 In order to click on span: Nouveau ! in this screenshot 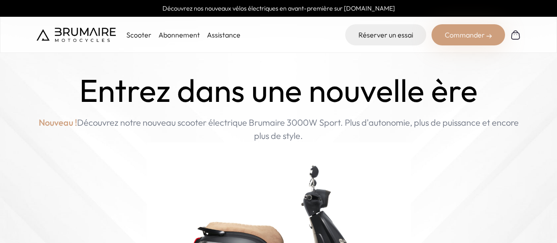, I will do `click(58, 122)`.